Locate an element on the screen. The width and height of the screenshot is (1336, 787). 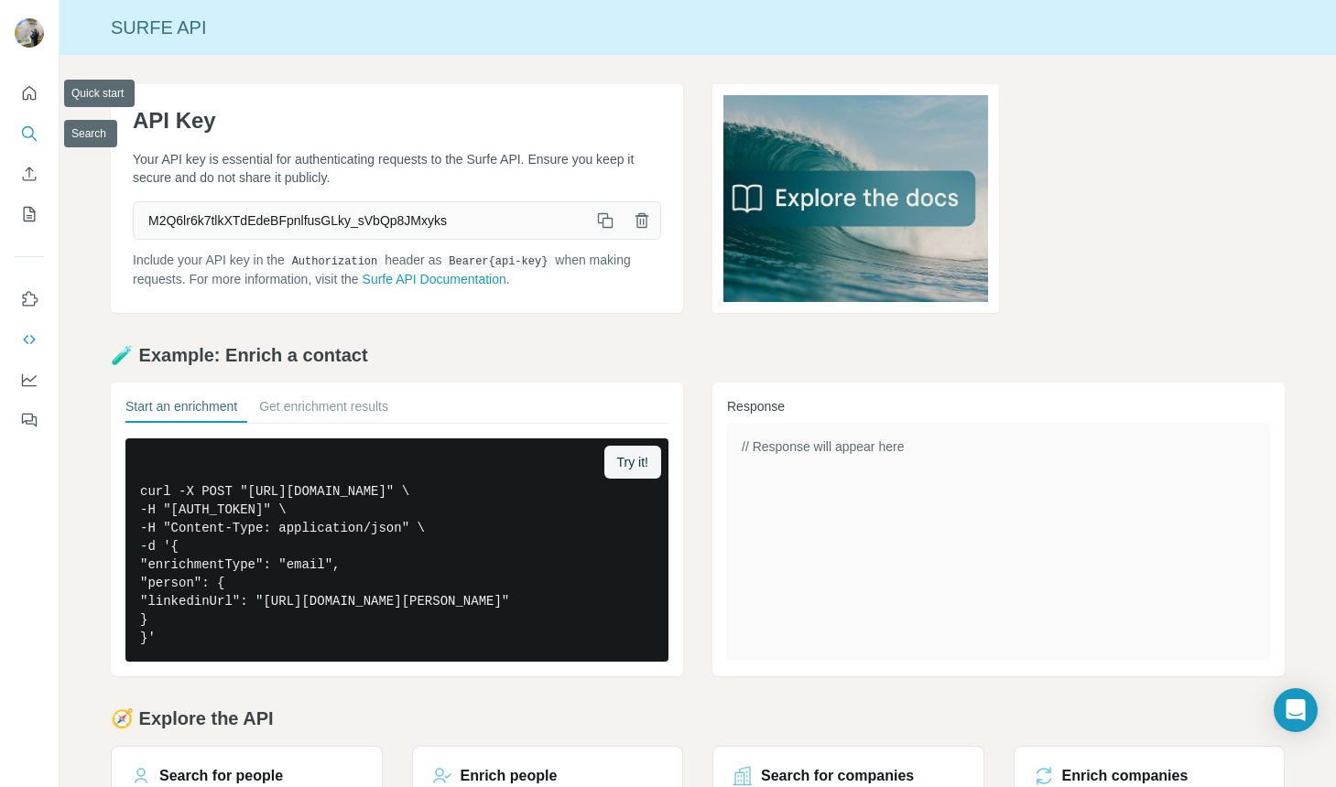
p: Your API key is essential for authenticating requests to the Surfe API. Ensure you keep it secure... is located at coordinates (396, 168).